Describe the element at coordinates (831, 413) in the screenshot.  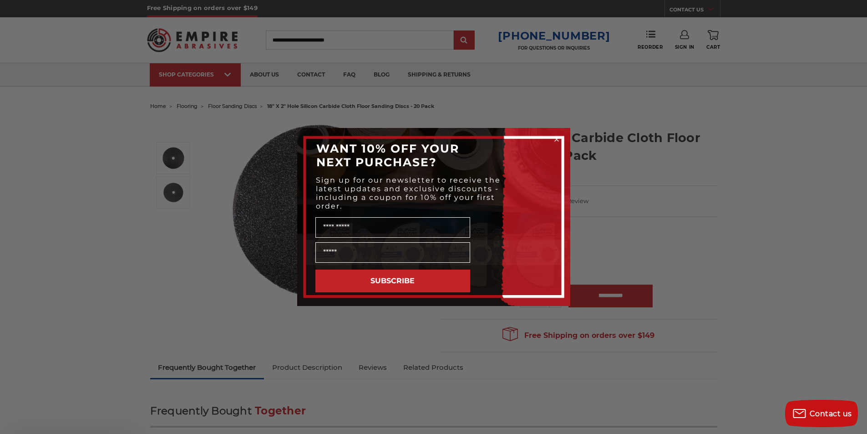
I see `span: Contact us` at that location.